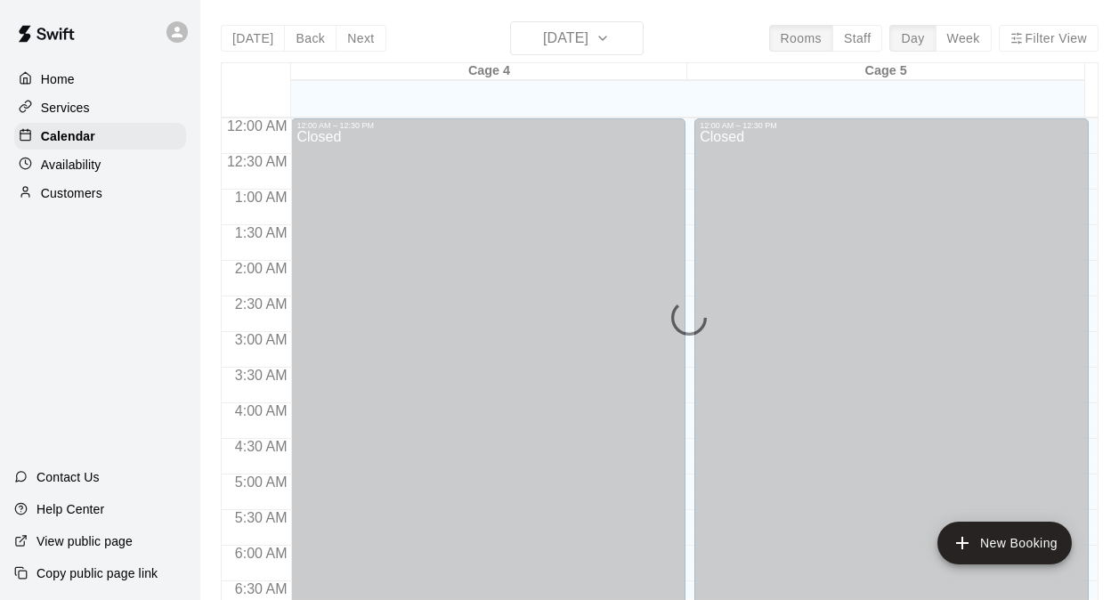  I want to click on div: Customers, so click(100, 193).